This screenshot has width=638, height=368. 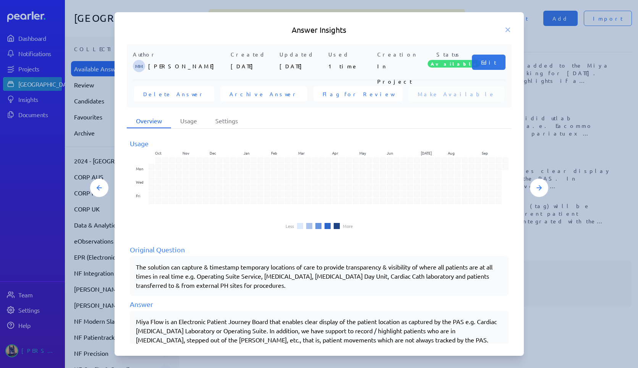 What do you see at coordinates (389, 153) in the screenshot?
I see `text: Jun` at bounding box center [389, 153].